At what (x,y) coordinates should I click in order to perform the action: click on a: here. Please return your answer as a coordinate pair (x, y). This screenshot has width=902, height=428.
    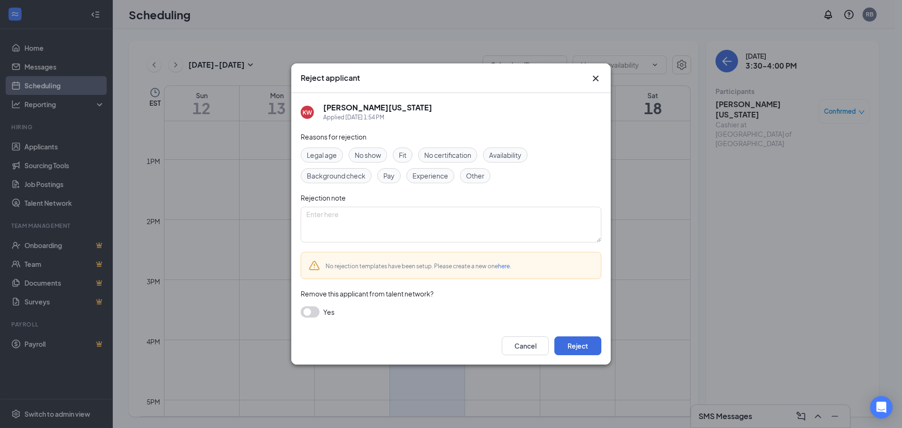
    Looking at the image, I should click on (504, 266).